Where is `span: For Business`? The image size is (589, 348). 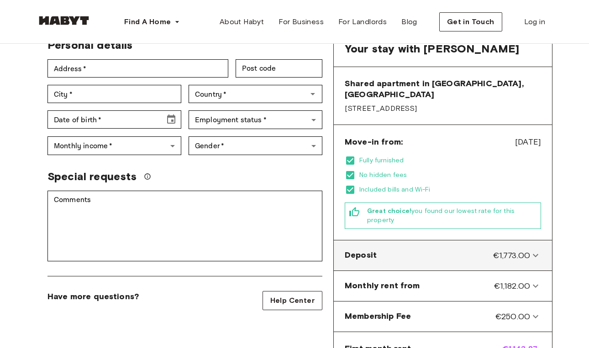 span: For Business is located at coordinates (301, 22).